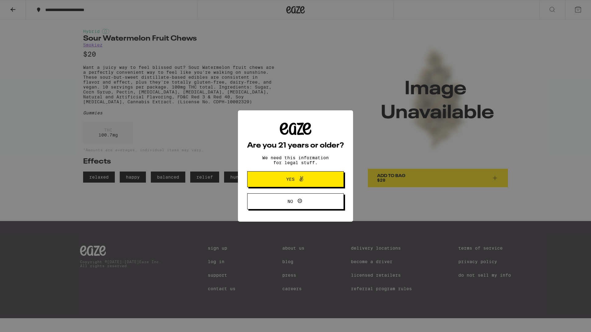 Image resolution: width=591 pixels, height=332 pixels. What do you see at coordinates (290, 179) in the screenshot?
I see `span: Yes` at bounding box center [290, 179].